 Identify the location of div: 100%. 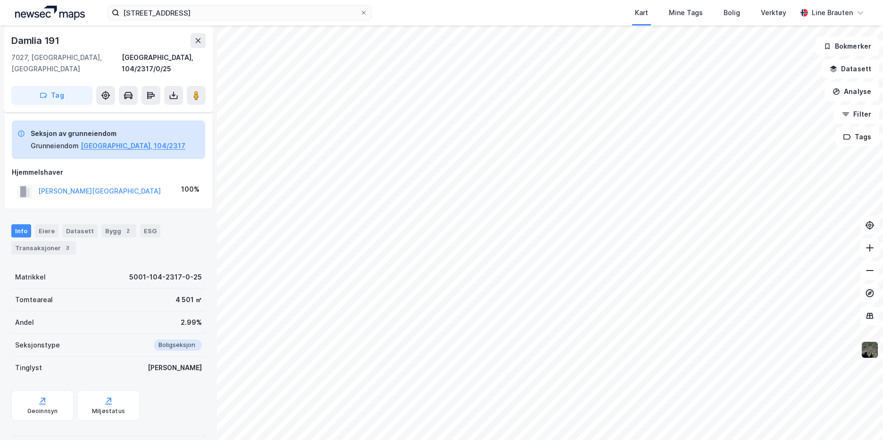
(190, 189).